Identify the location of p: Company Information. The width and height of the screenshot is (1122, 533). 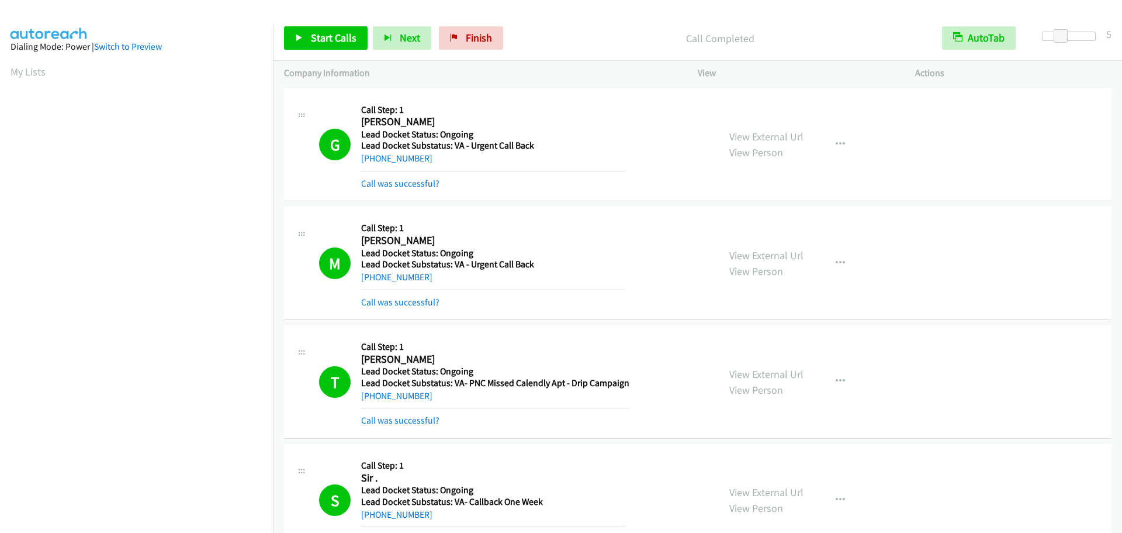
(481, 73).